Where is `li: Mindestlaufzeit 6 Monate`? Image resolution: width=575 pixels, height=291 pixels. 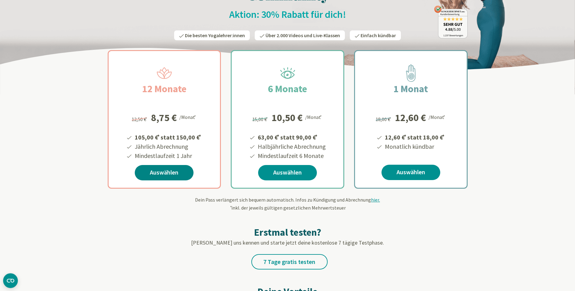
li: Mindestlaufzeit 6 Monate is located at coordinates (291, 156).